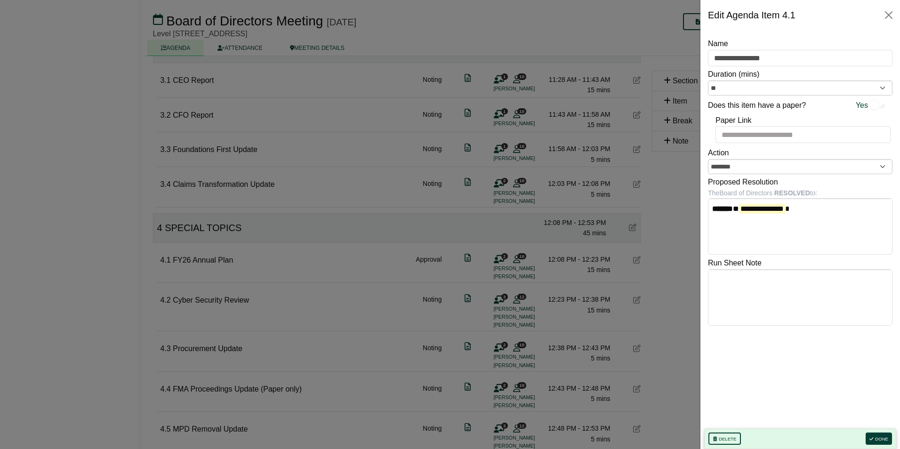  Describe the element at coordinates (718, 153) in the screenshot. I see `label: Action` at that location.